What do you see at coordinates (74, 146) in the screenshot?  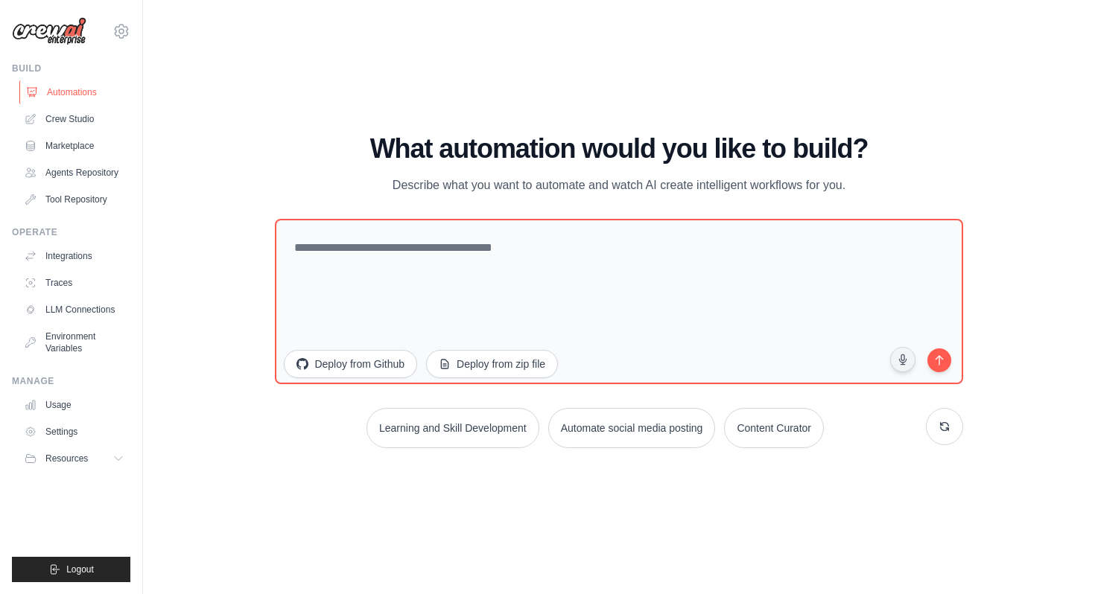 I see `a: Marketplace` at bounding box center [74, 146].